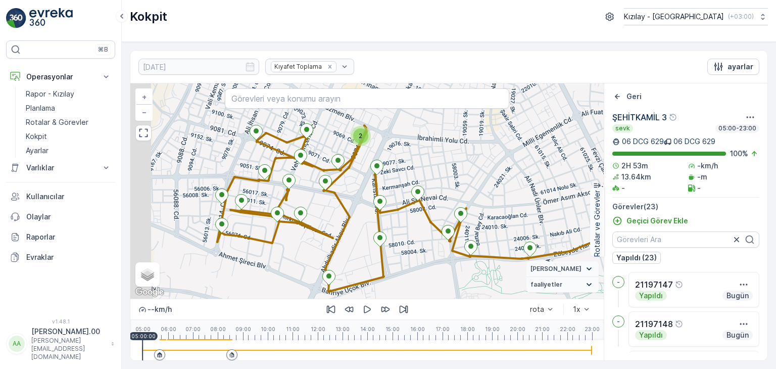  I want to click on input: Görevleri Ara, so click(686, 240).